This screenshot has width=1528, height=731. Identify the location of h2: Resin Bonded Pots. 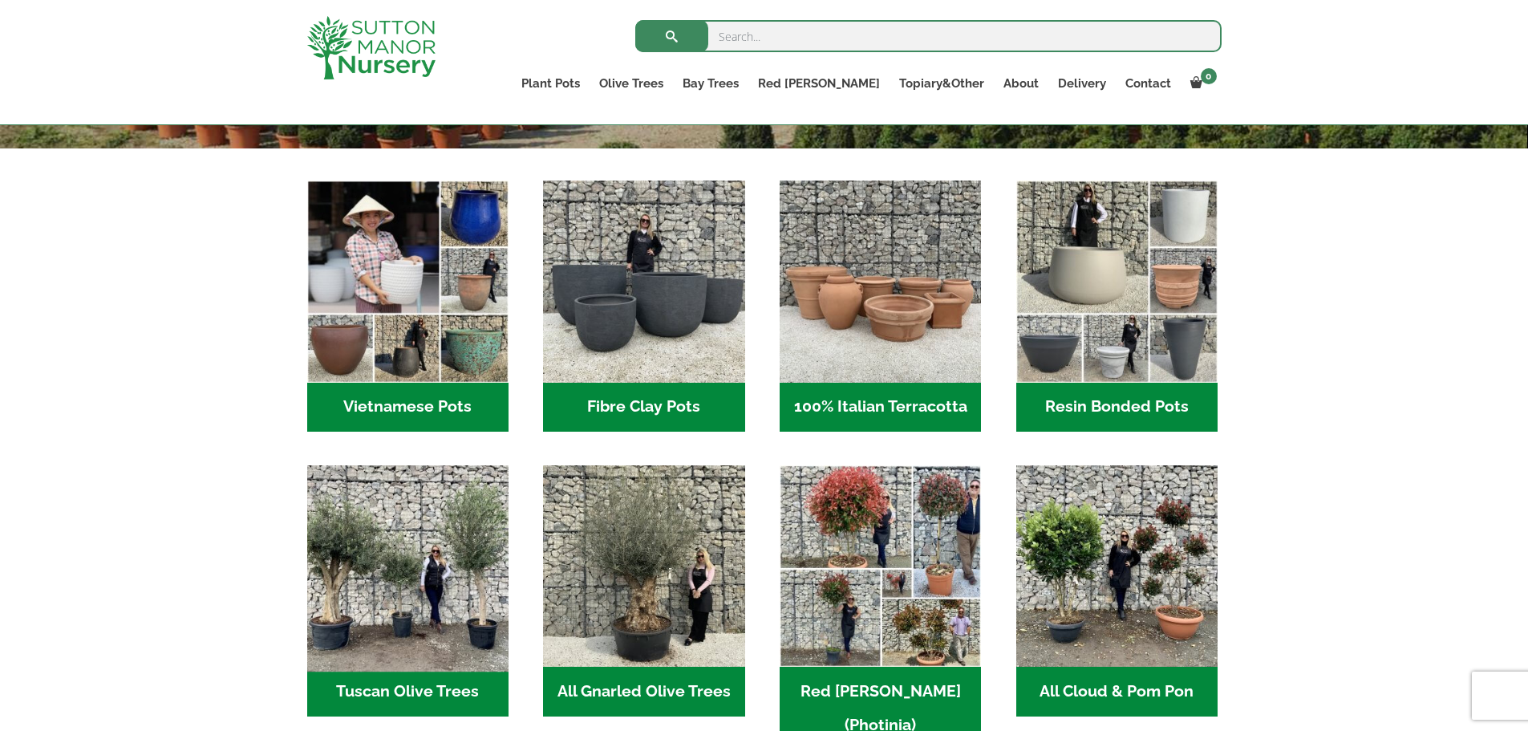
(1116, 407).